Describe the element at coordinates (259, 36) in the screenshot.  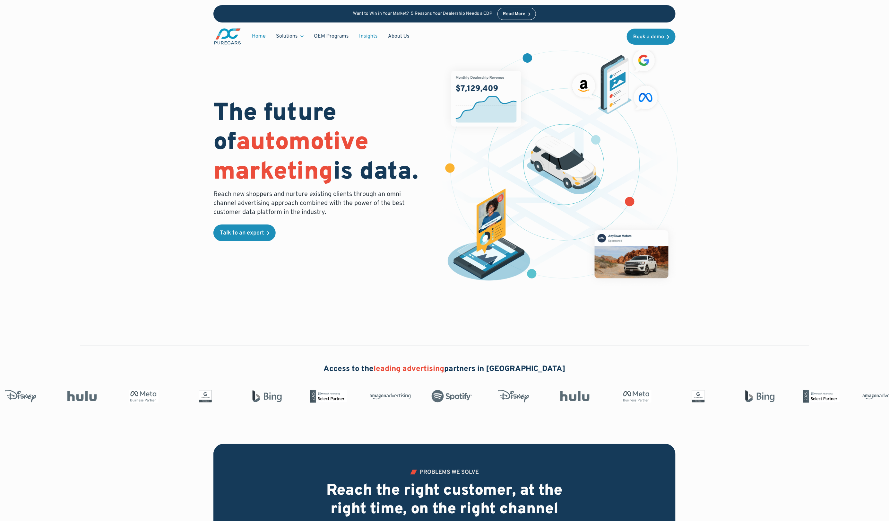
I see `a: Home` at that location.